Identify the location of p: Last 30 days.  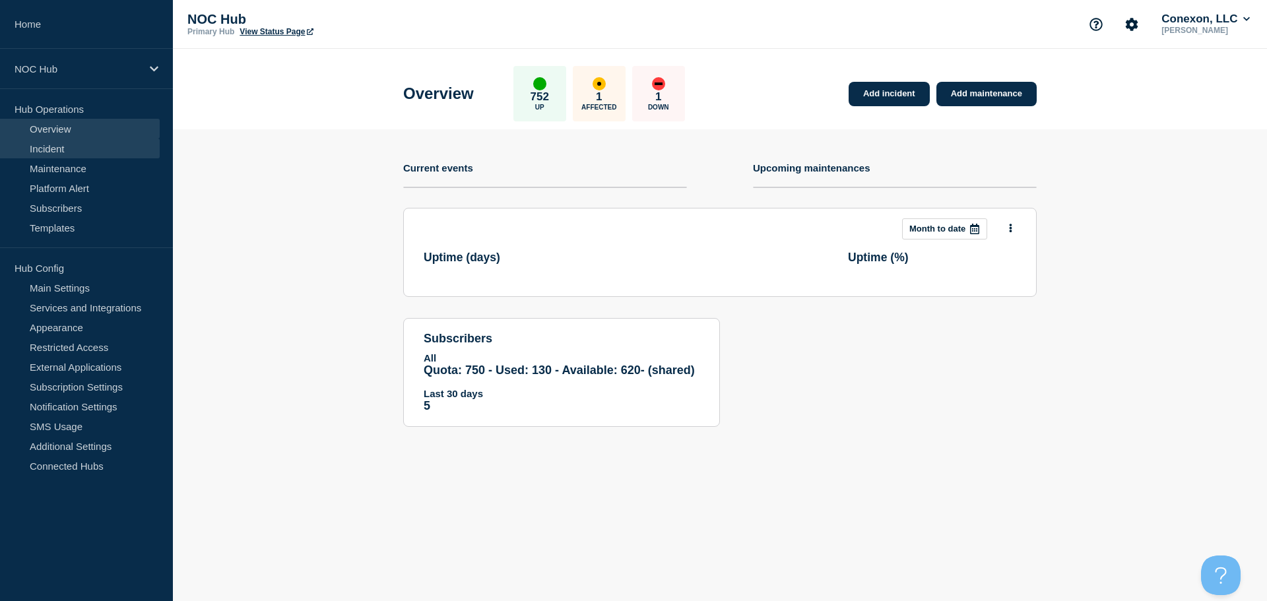
(561, 393).